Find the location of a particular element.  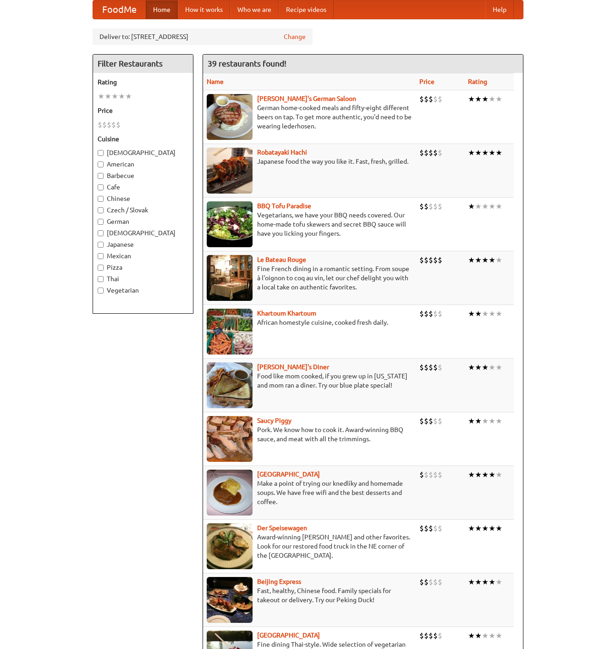

input: Vegetarian is located at coordinates (100, 290).